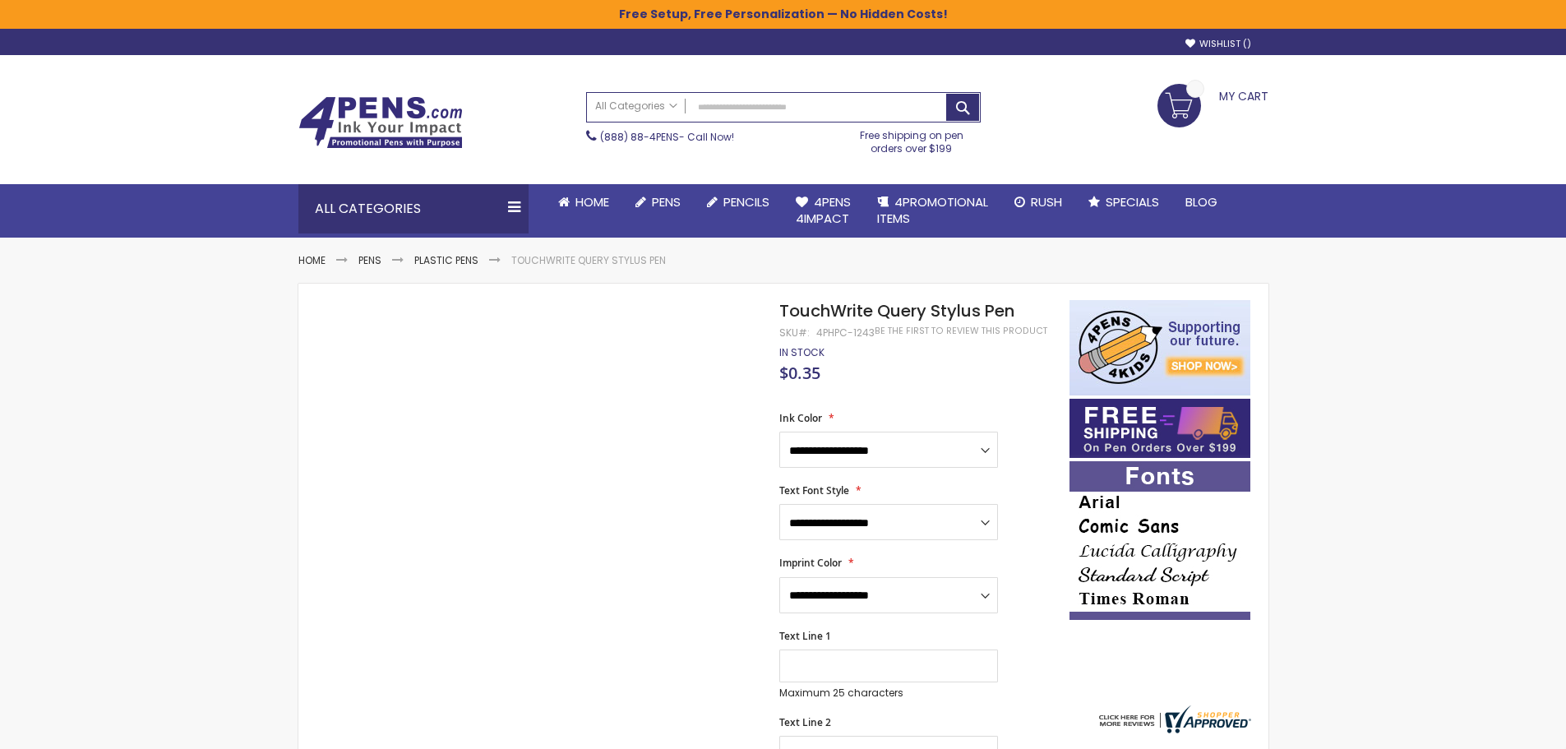  I want to click on span: Text Font Style, so click(814, 490).